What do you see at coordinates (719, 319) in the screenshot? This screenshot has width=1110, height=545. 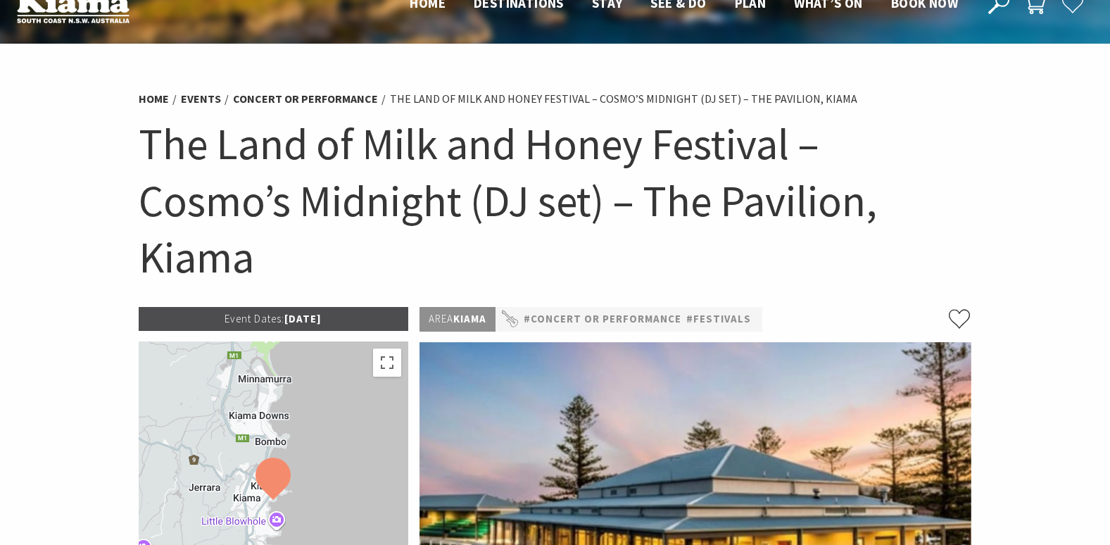 I see `a: #Festivals` at bounding box center [719, 319].